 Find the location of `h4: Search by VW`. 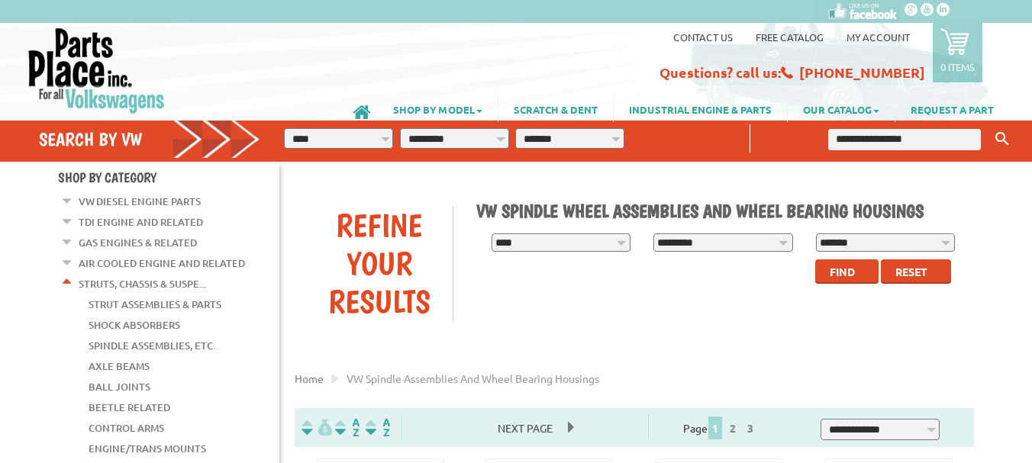

h4: Search by VW is located at coordinates (150, 139).